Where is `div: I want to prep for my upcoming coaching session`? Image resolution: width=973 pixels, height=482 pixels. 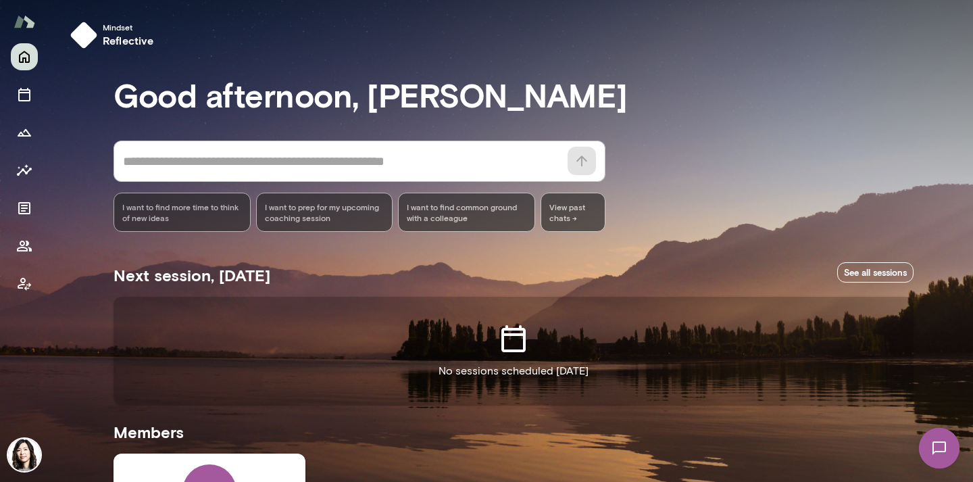
div: I want to prep for my upcoming coaching session is located at coordinates (324, 212).